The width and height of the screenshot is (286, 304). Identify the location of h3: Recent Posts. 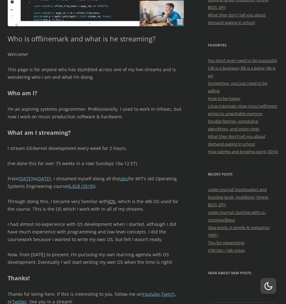
(243, 174).